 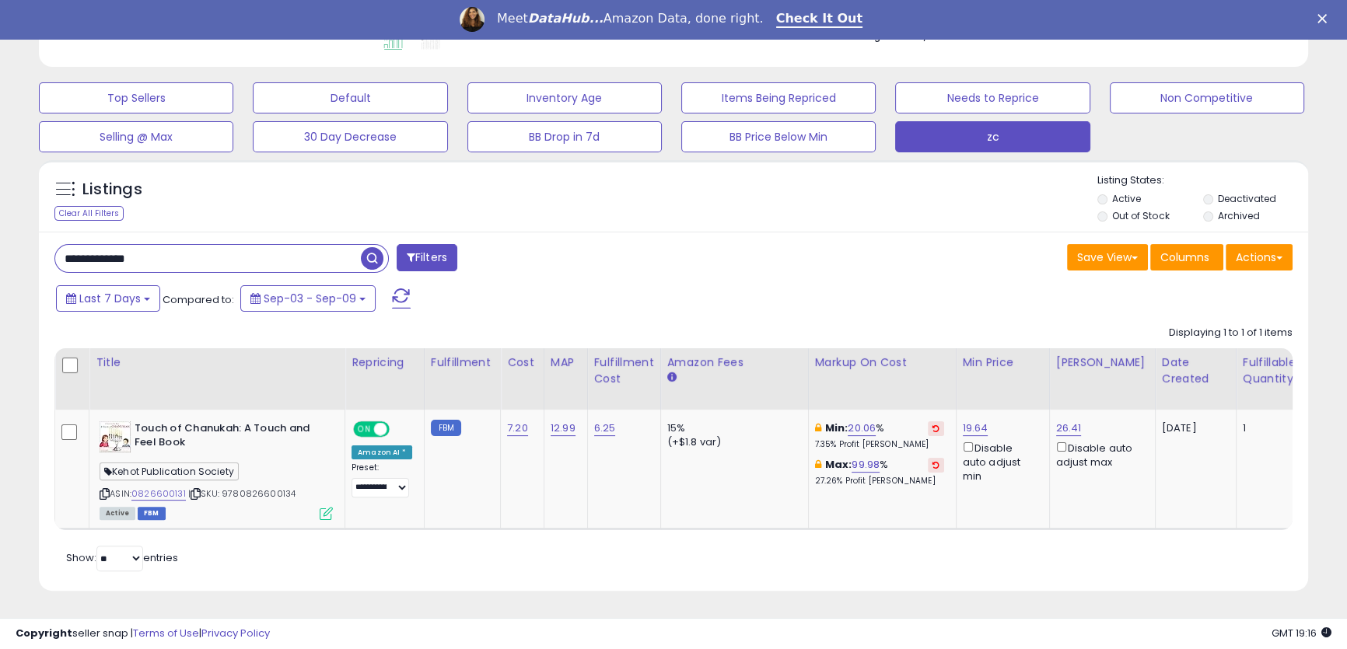 What do you see at coordinates (563, 429) in the screenshot?
I see `a: 12.99` at bounding box center [563, 429].